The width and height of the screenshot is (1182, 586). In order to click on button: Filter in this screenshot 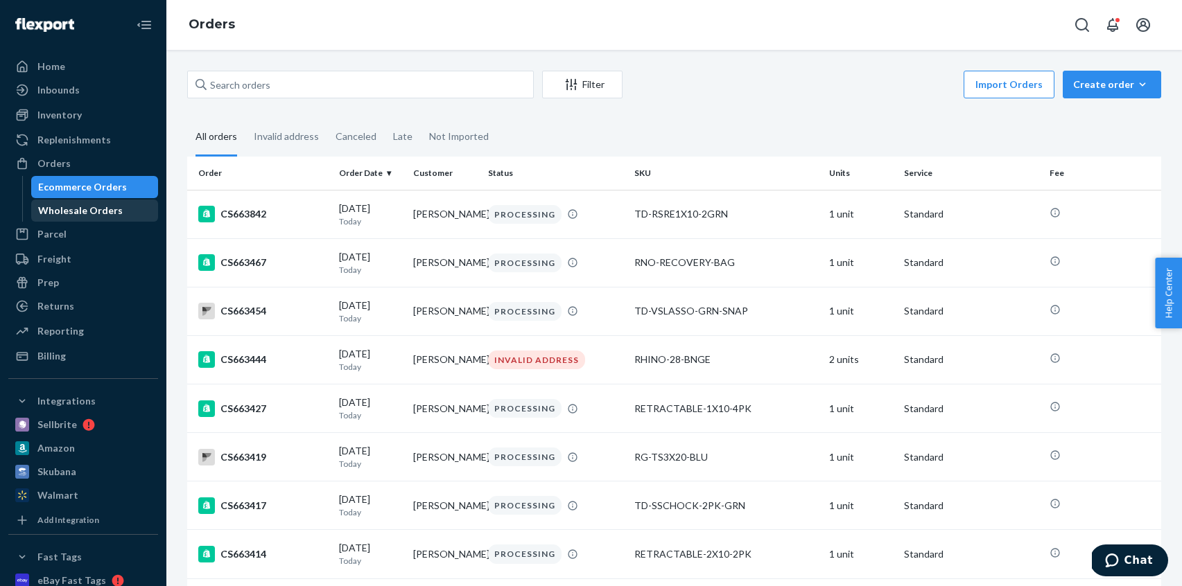, I will do `click(582, 85)`.